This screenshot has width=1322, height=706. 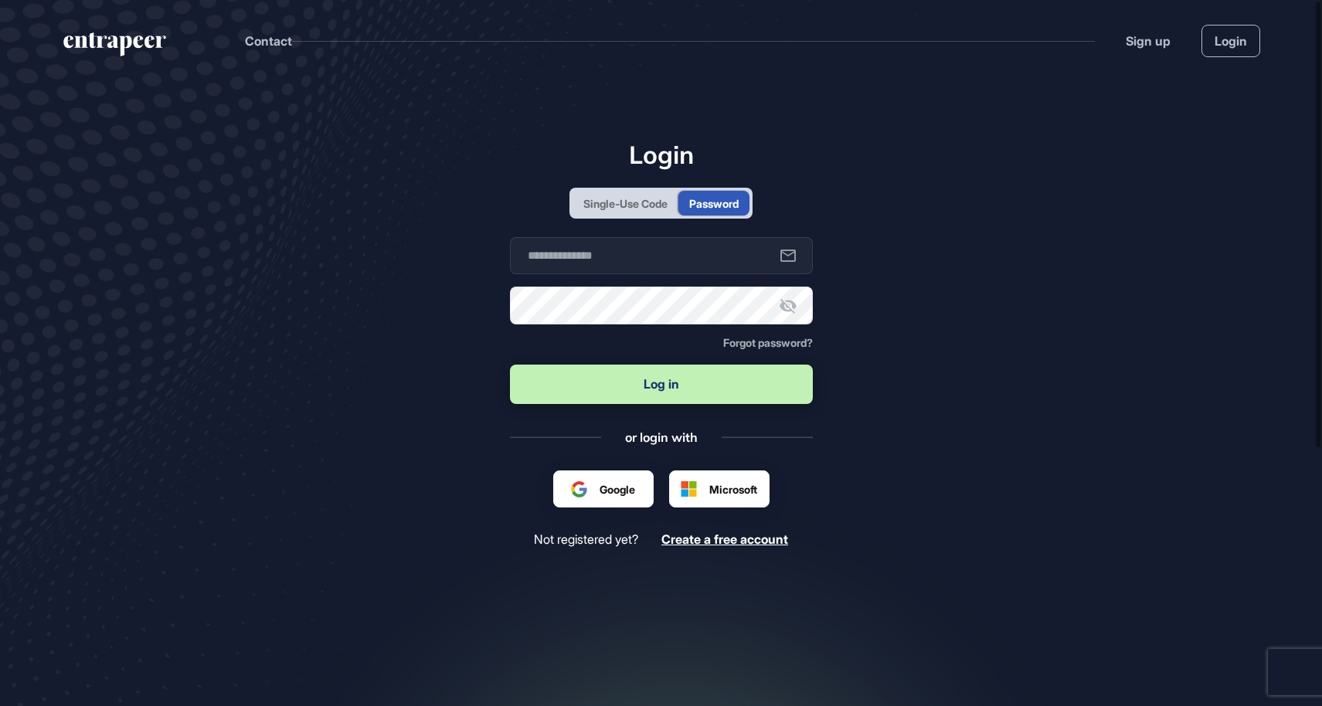 What do you see at coordinates (768, 342) in the screenshot?
I see `span: Forgot password?` at bounding box center [768, 342].